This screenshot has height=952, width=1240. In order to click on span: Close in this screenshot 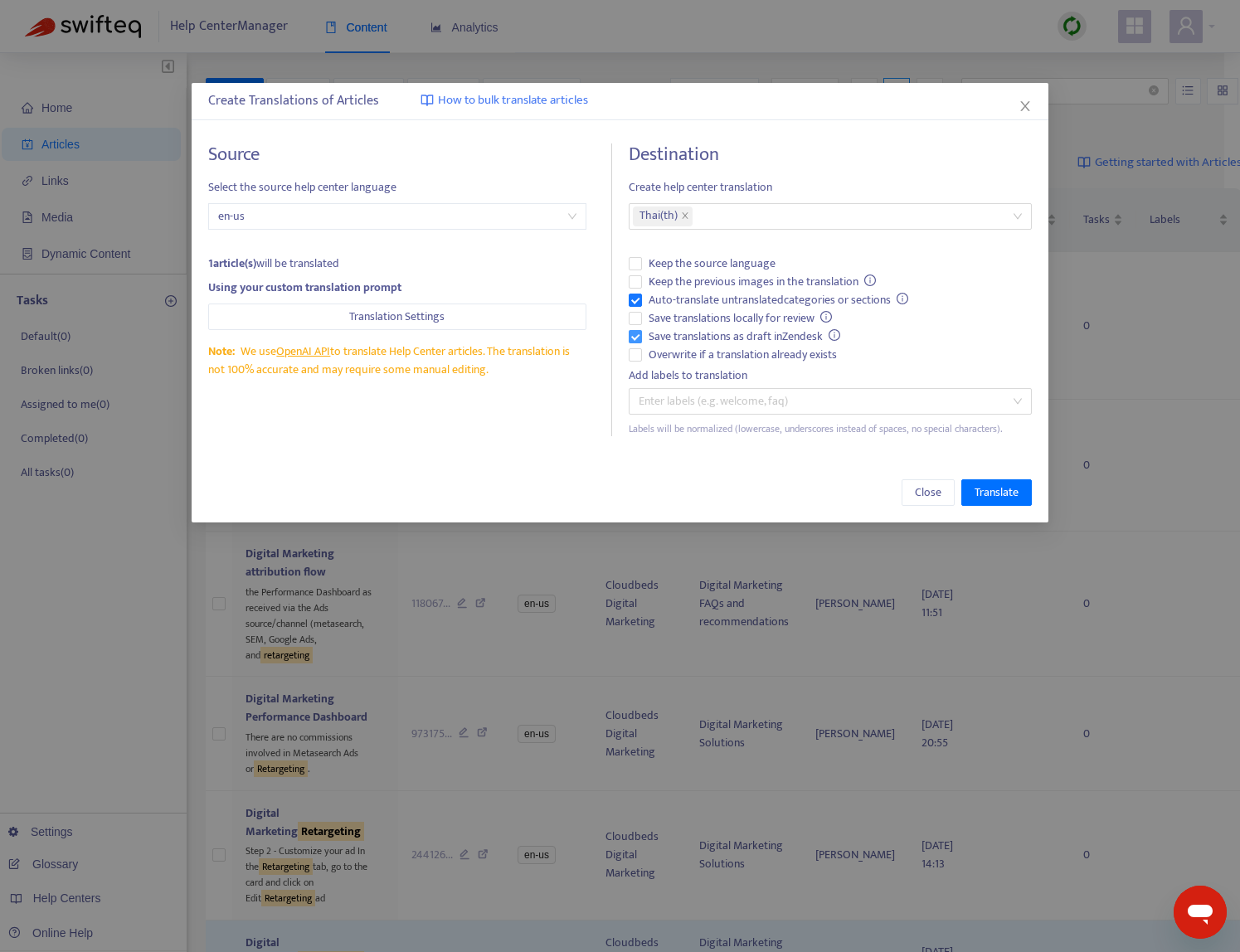, I will do `click(928, 492)`.